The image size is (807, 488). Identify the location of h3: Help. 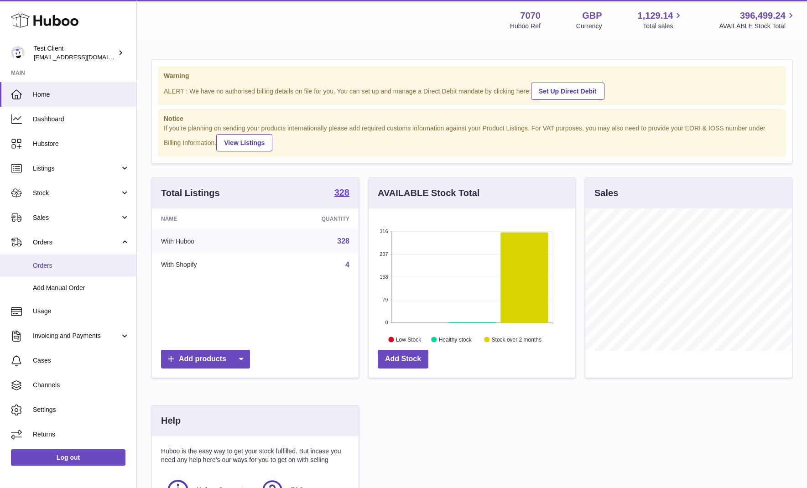
(171, 421).